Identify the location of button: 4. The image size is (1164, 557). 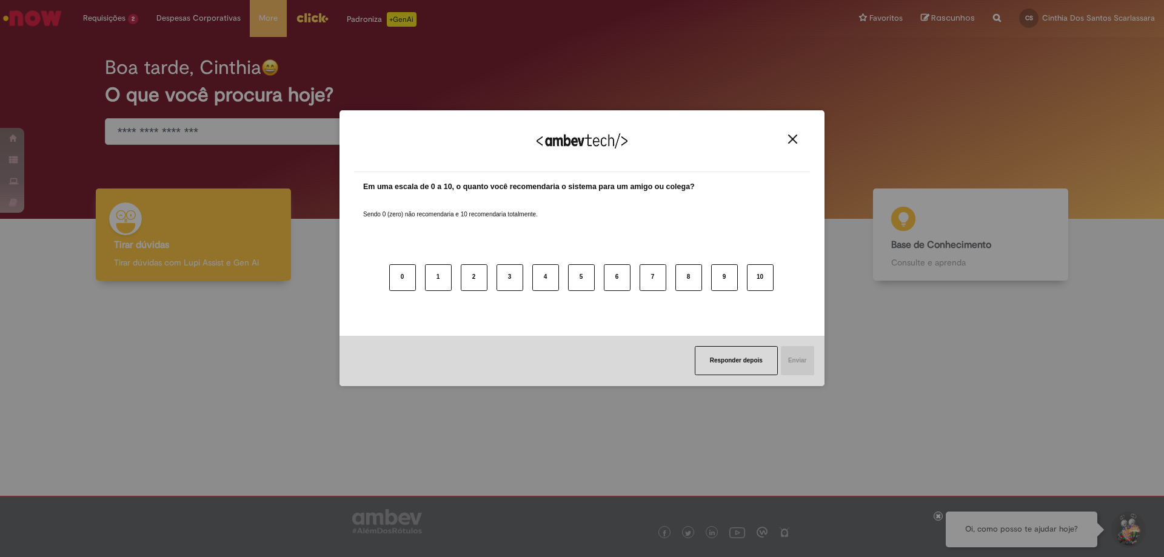
(546, 278).